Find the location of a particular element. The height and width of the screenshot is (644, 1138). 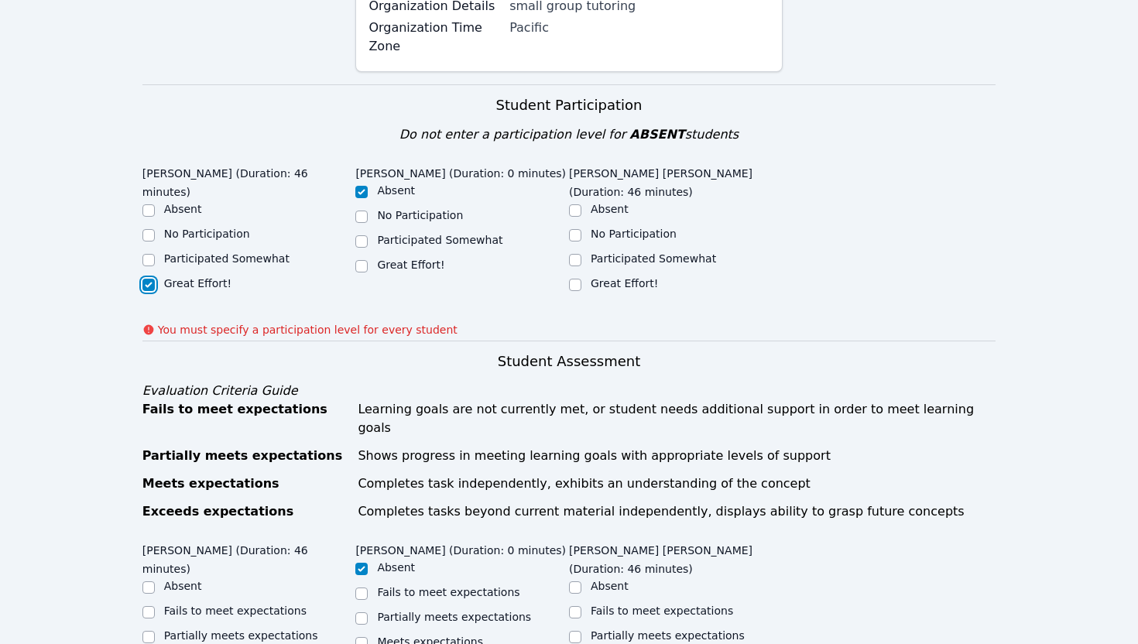

div: Exceeds expectations is located at coordinates (245, 512).